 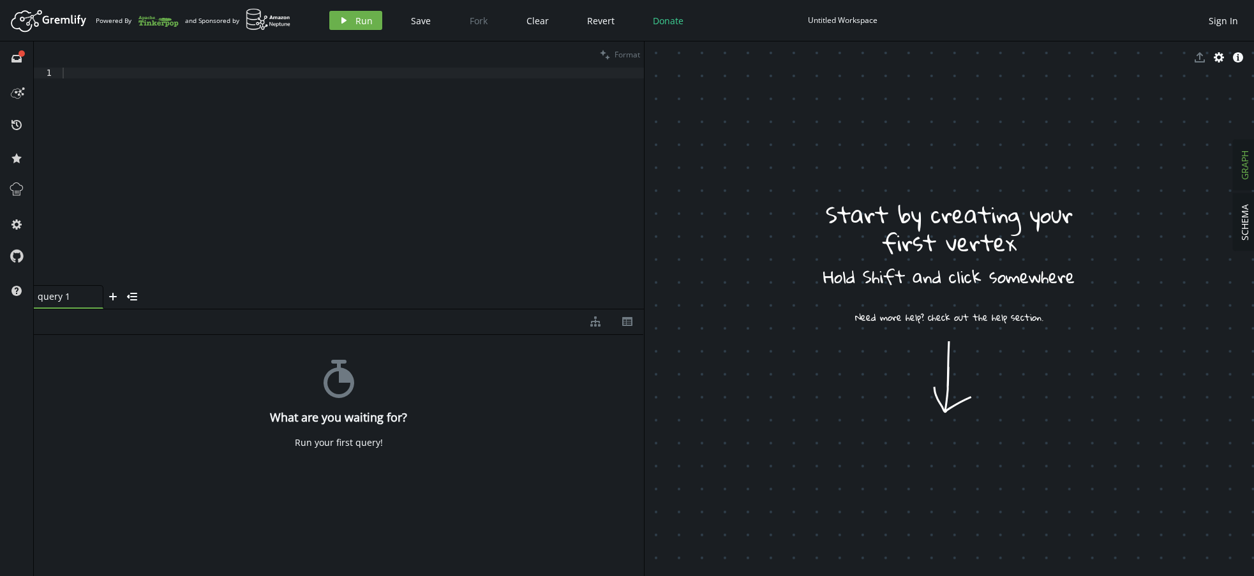 What do you see at coordinates (63, 297) in the screenshot?
I see `span: query 1` at bounding box center [63, 297].